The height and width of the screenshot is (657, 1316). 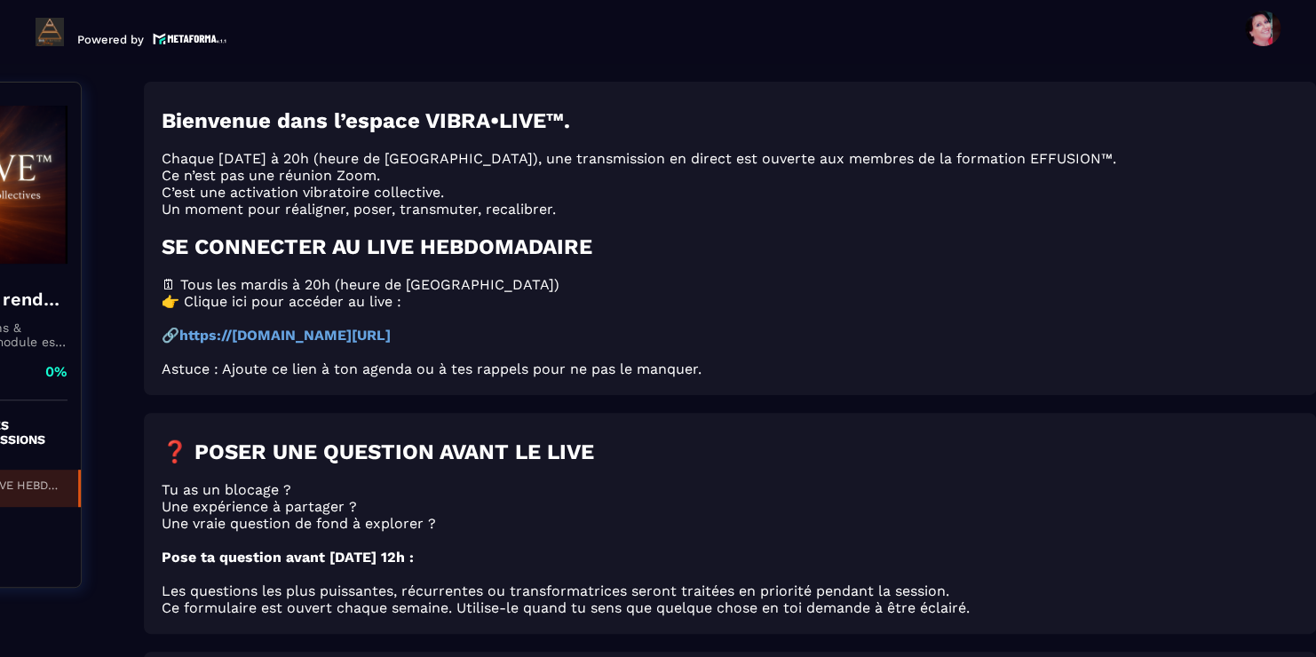 What do you see at coordinates (359, 209) in the screenshot?
I see `span: Un moment pour réaligner, poser, transmuter, recalibrer.` at bounding box center [359, 209].